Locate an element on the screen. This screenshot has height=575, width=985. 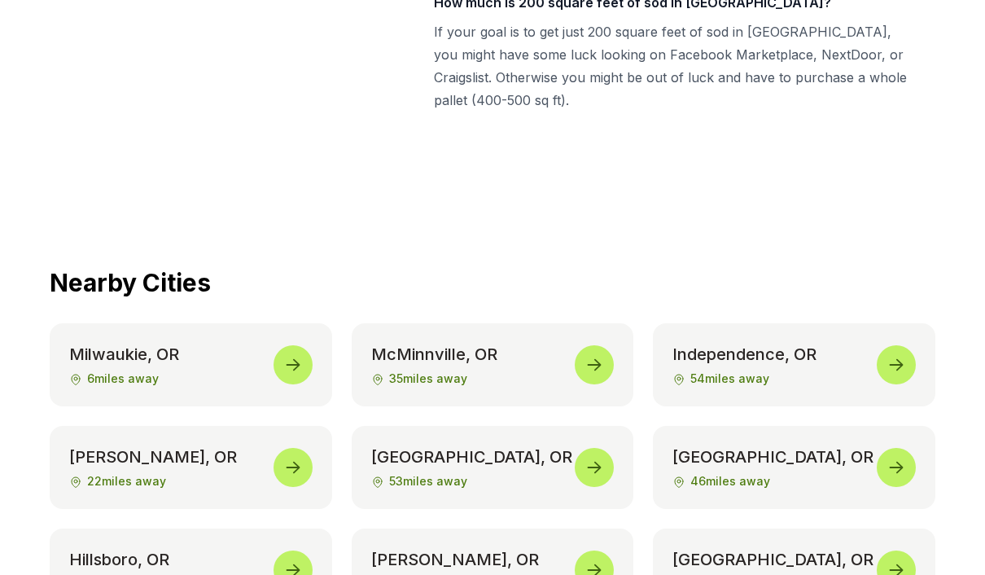
span: 35 miles away is located at coordinates (493, 379).